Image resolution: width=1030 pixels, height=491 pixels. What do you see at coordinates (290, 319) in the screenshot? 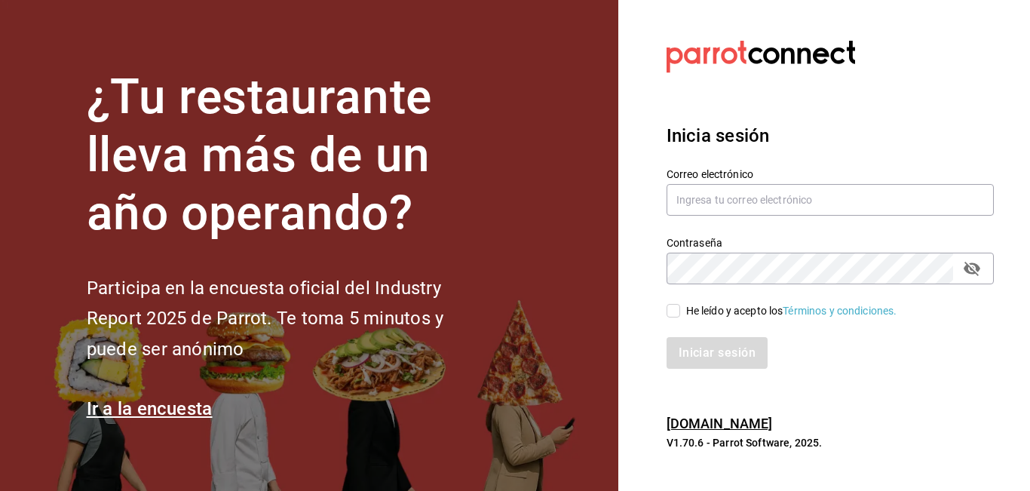
I see `h2: Participa en la encuesta oficial del Industry Report 2025 de Parrot. Te toma 5 minutos y puede se...` at bounding box center [290, 319].